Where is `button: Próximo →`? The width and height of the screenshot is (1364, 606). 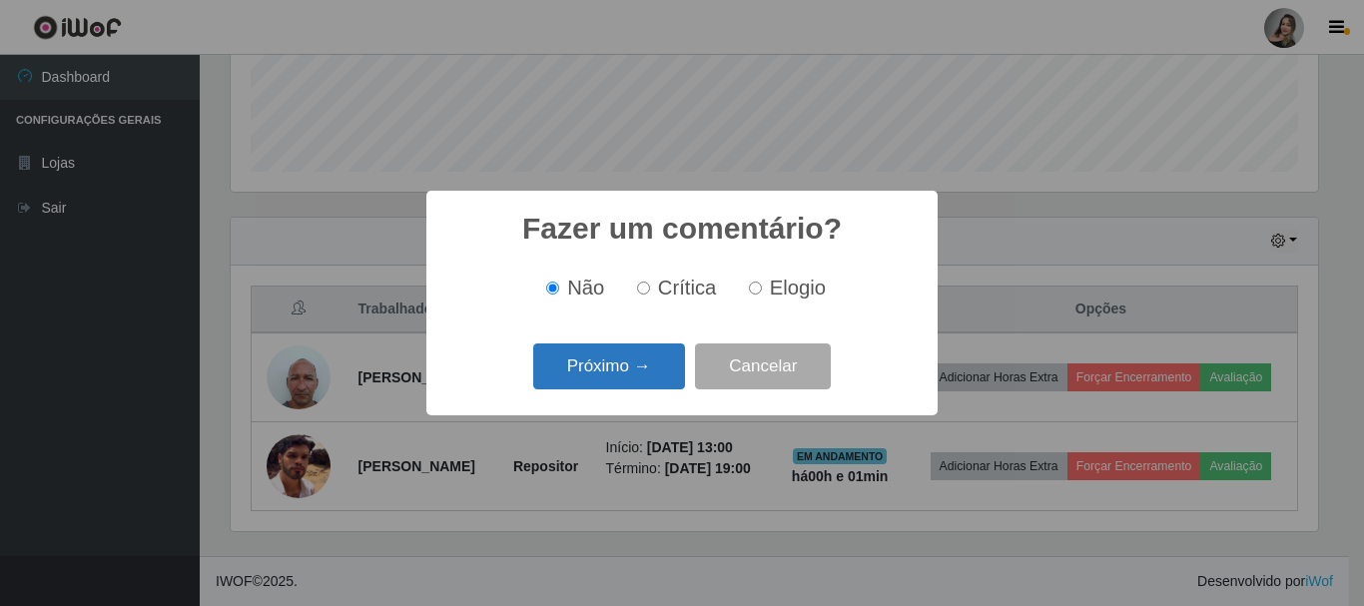
button: Próximo → is located at coordinates (609, 366).